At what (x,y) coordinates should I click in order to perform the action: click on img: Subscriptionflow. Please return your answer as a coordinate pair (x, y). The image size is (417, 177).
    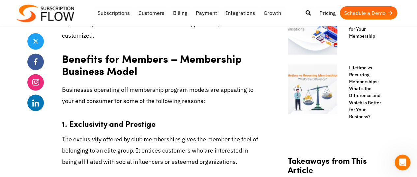
    Looking at the image, I should click on (45, 13).